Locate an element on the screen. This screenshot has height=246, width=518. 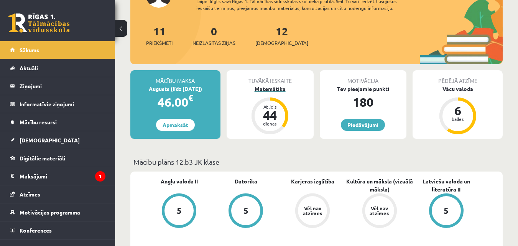
a: Kultūra un māksla (vizuālā māksla) is located at coordinates (380, 185).